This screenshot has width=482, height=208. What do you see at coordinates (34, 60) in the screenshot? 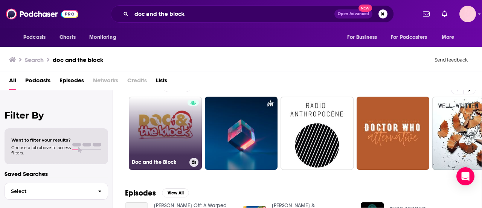
I see `h3: Search` at bounding box center [34, 60].